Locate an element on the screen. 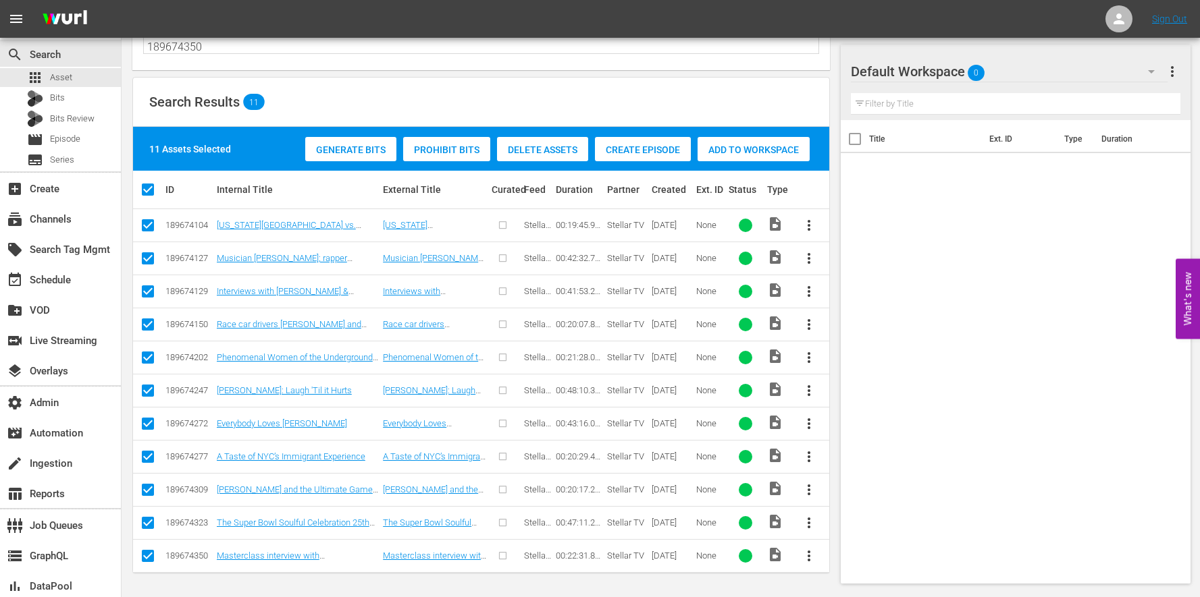  div: 00:47:11.232 is located at coordinates (579, 523).